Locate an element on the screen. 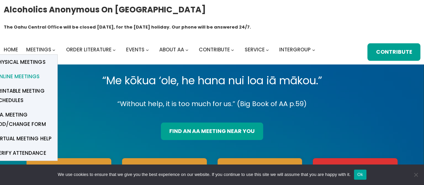 The width and height of the screenshot is (424, 185). span: No is located at coordinates (416, 174).